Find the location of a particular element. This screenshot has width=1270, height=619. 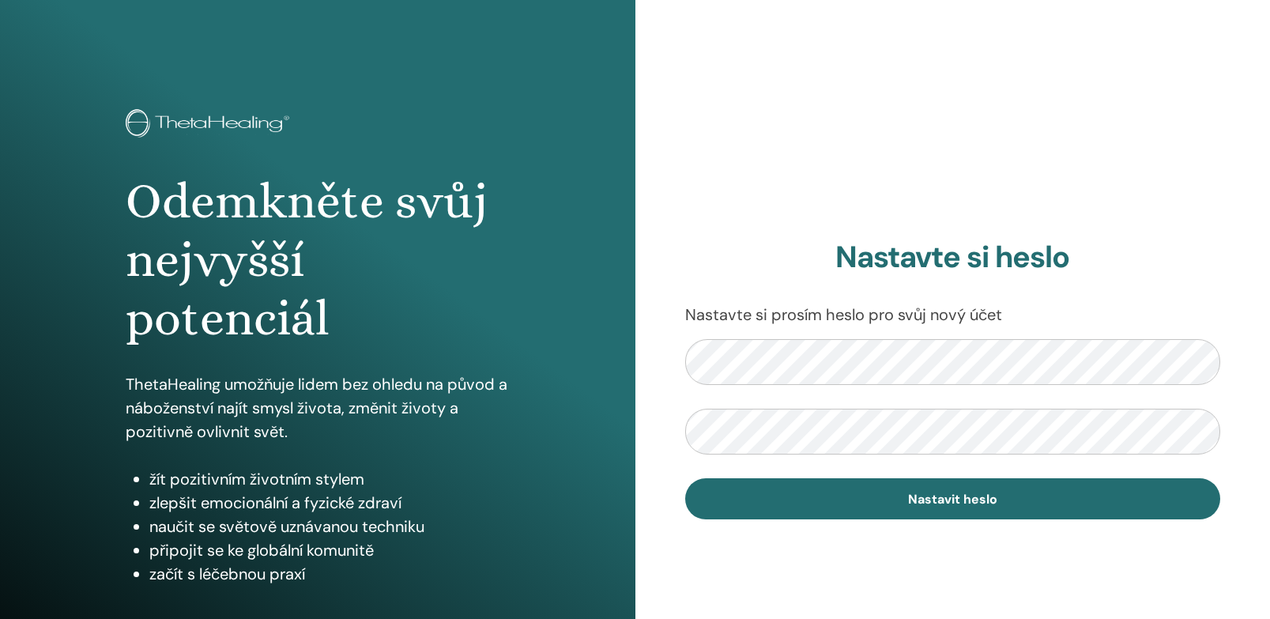

h2: Nastavte si heslo is located at coordinates (953, 258).